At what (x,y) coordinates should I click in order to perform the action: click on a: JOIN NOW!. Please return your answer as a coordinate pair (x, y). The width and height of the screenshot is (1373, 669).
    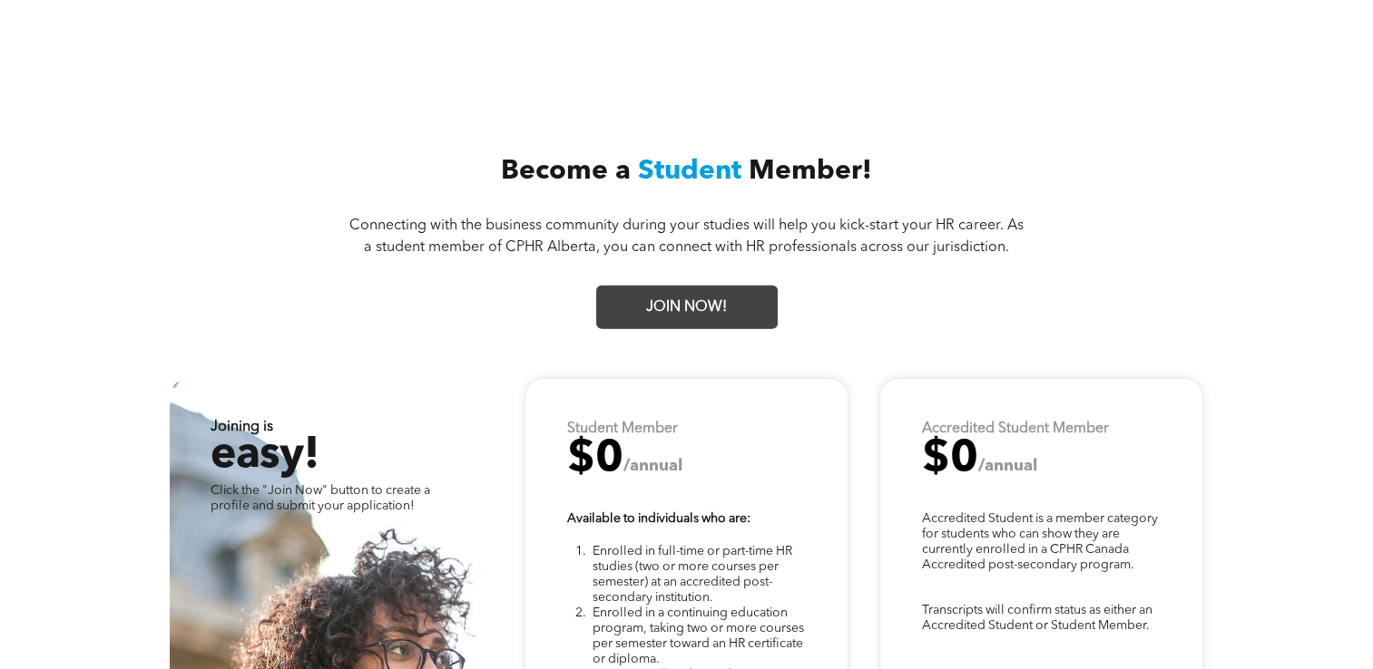
    Looking at the image, I should click on (687, 308).